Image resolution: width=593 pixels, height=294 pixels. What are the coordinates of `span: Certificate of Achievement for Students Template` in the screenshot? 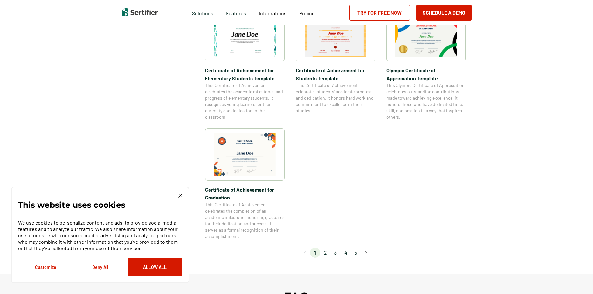 It's located at (336, 74).